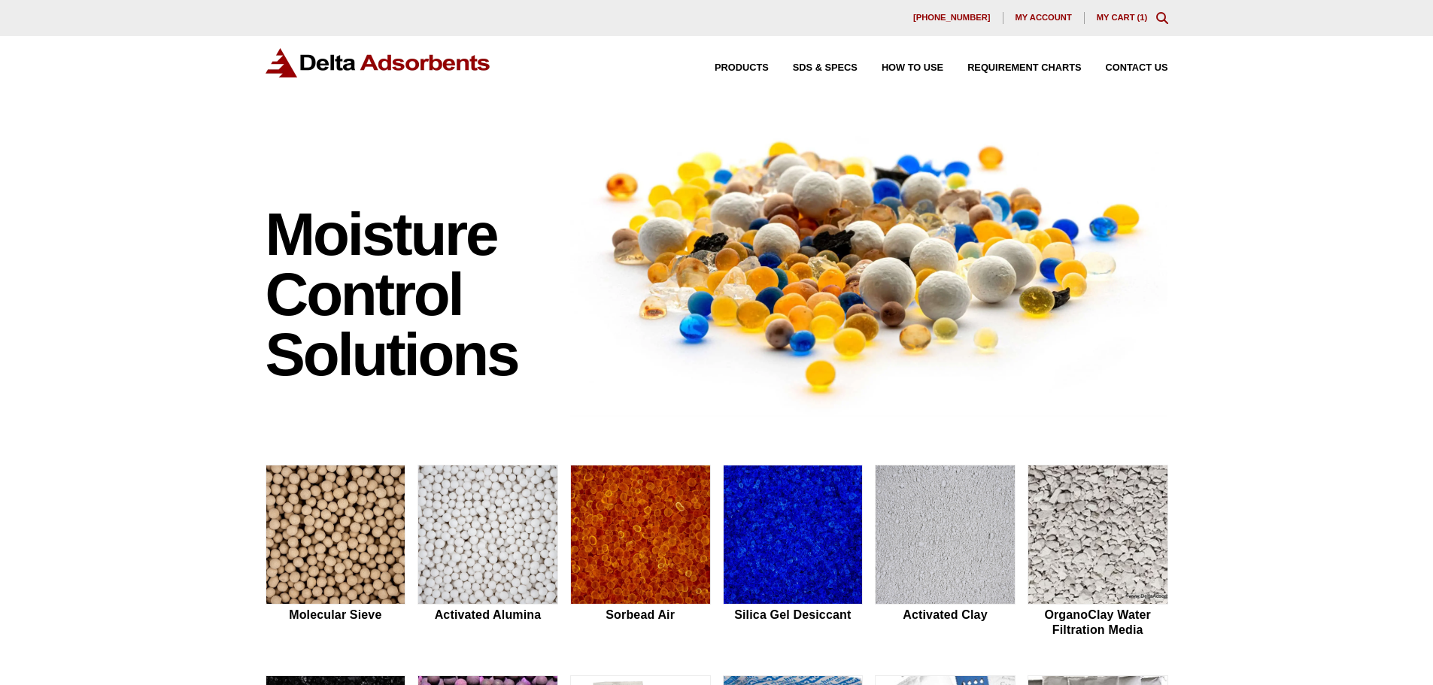 The image size is (1433, 685). What do you see at coordinates (945, 615) in the screenshot?
I see `h2: Activated Clay` at bounding box center [945, 615].